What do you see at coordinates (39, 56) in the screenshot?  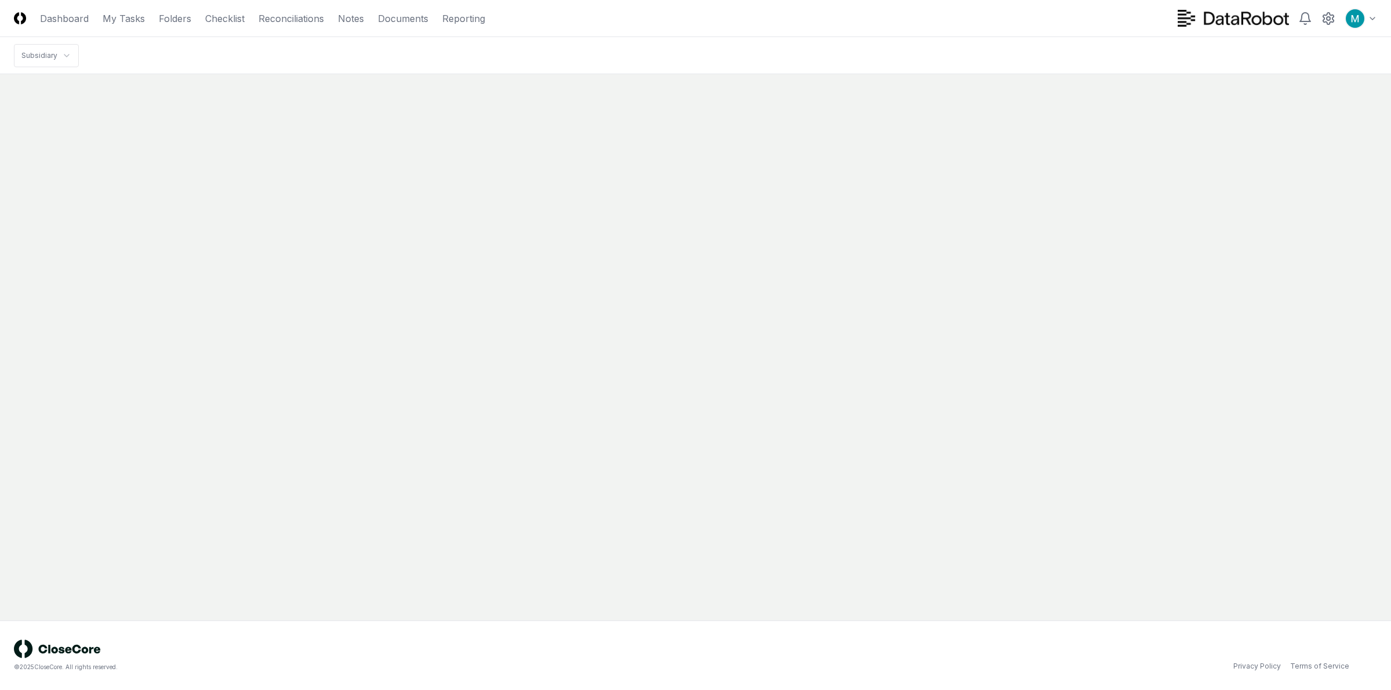 I see `div: Subsidiary` at bounding box center [39, 56].